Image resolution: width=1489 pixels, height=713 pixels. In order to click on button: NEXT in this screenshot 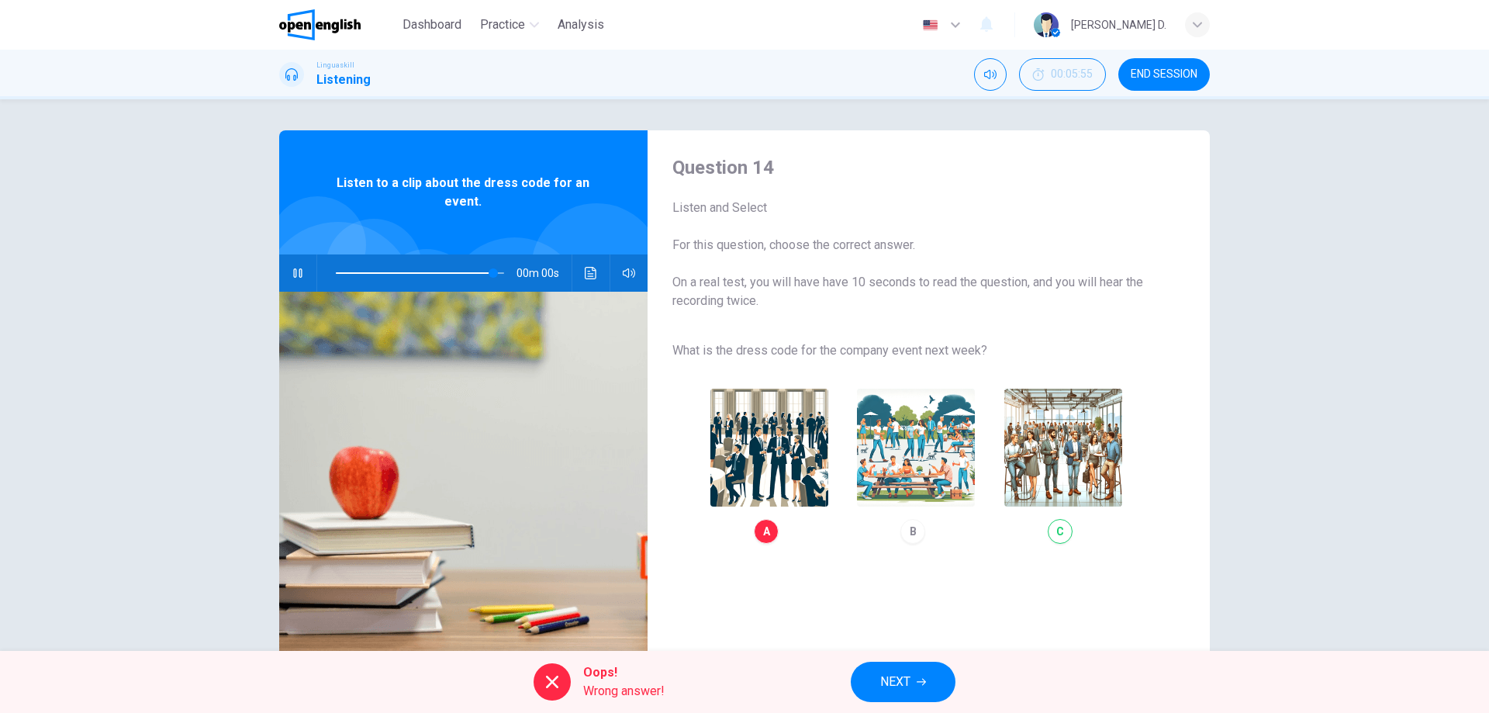, I will do `click(903, 682)`.